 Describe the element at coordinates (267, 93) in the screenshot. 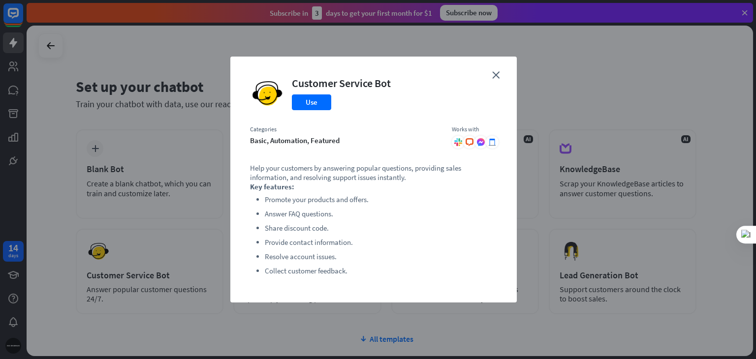

I see `img: Customer Service Bot` at that location.